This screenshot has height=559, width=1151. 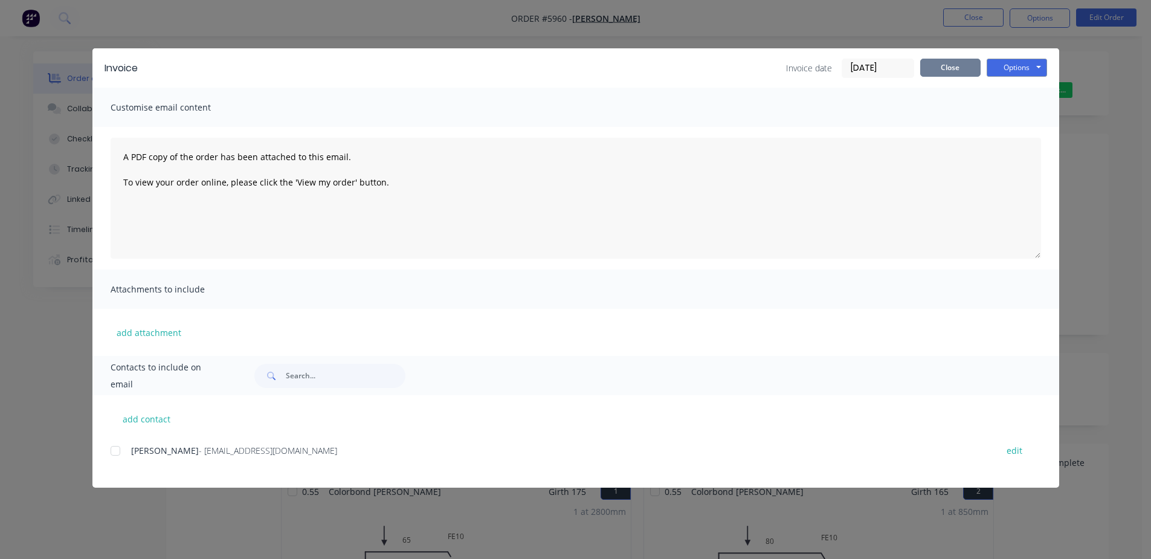 I want to click on span: Contacts to include on email, so click(x=167, y=376).